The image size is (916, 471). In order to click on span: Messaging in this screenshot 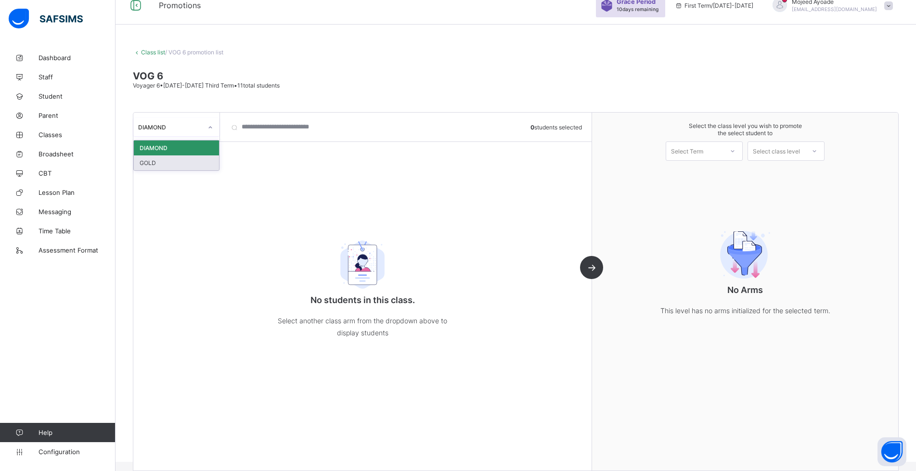, I will do `click(77, 212)`.